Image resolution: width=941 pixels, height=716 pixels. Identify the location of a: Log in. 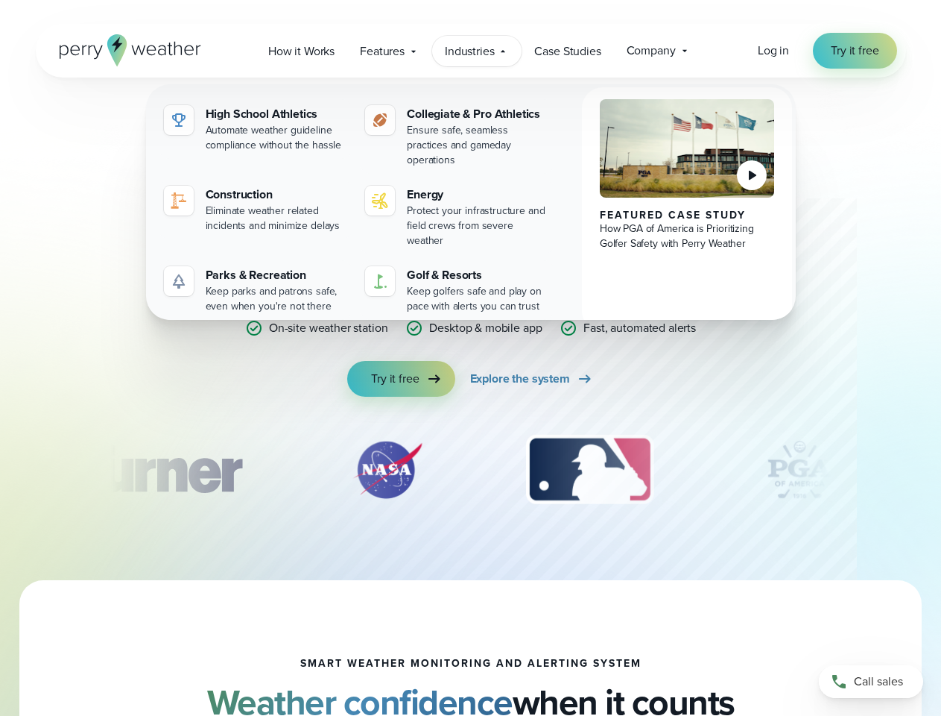
(774, 51).